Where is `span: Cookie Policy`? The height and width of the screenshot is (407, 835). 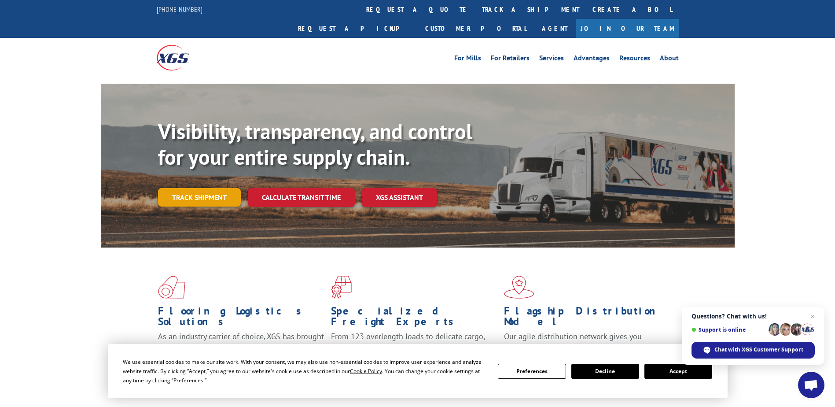 span: Cookie Policy is located at coordinates (366, 371).